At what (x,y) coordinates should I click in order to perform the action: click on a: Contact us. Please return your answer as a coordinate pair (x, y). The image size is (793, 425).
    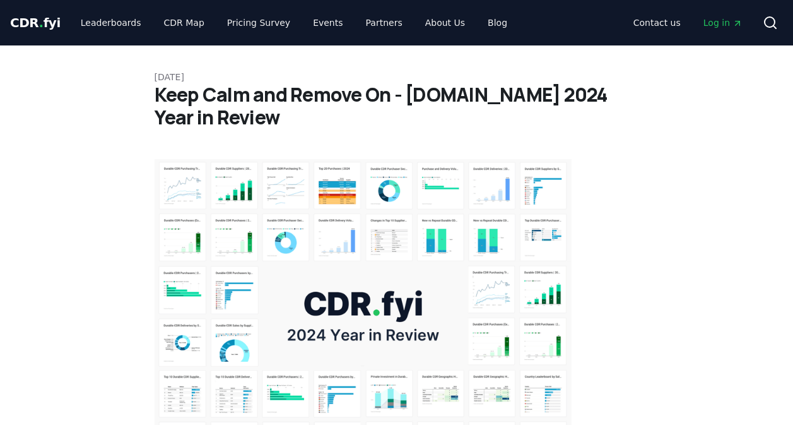
    Looking at the image, I should click on (657, 23).